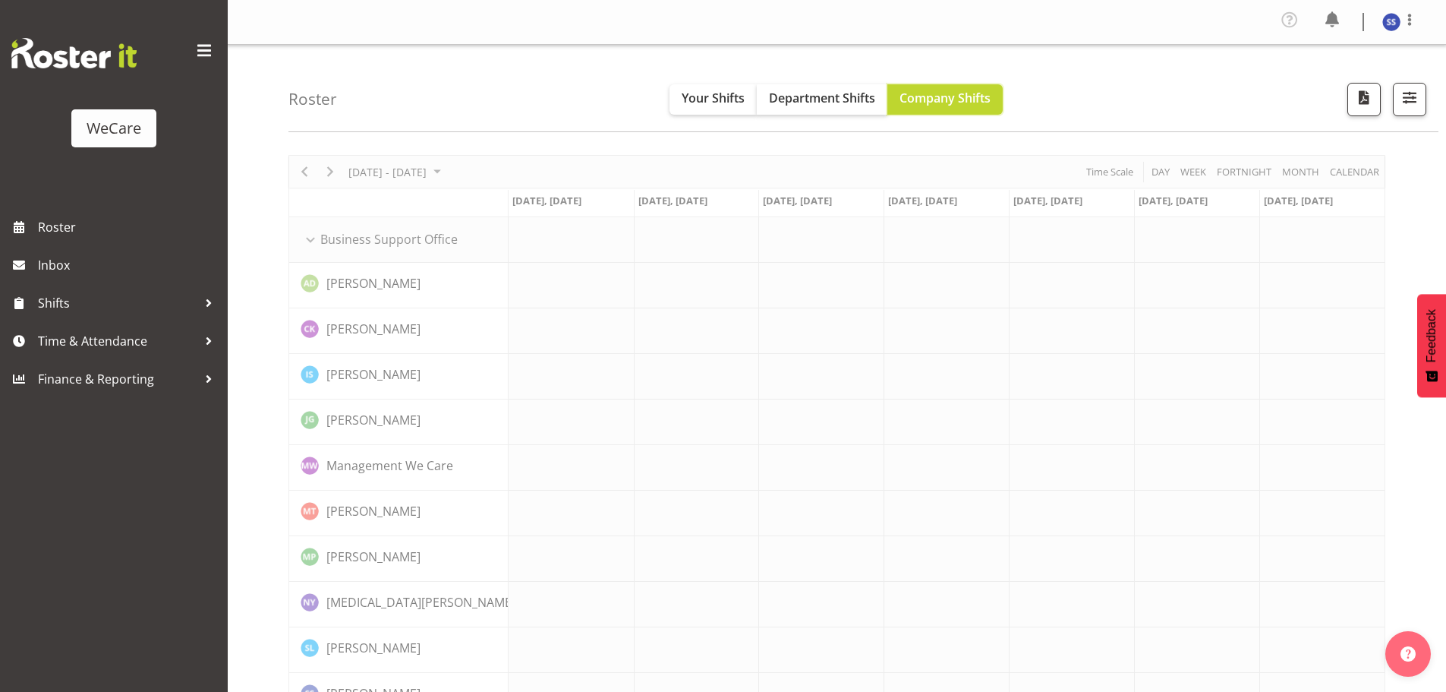 The image size is (1446, 692). Describe the element at coordinates (1432, 345) in the screenshot. I see `button: Feedback - Show survey` at that location.